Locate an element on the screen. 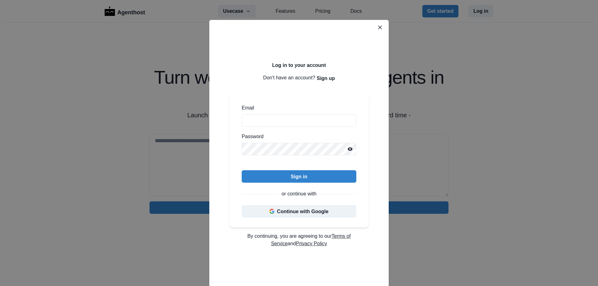 This screenshot has width=598, height=286. label: Password is located at coordinates (297, 137).